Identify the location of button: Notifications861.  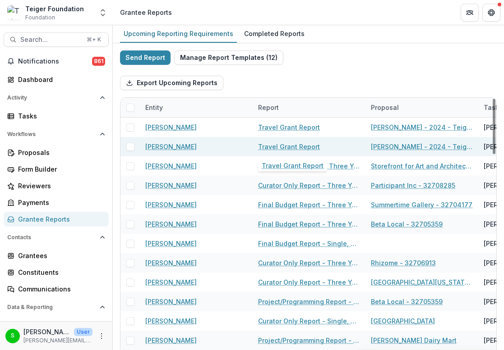
(56, 61).